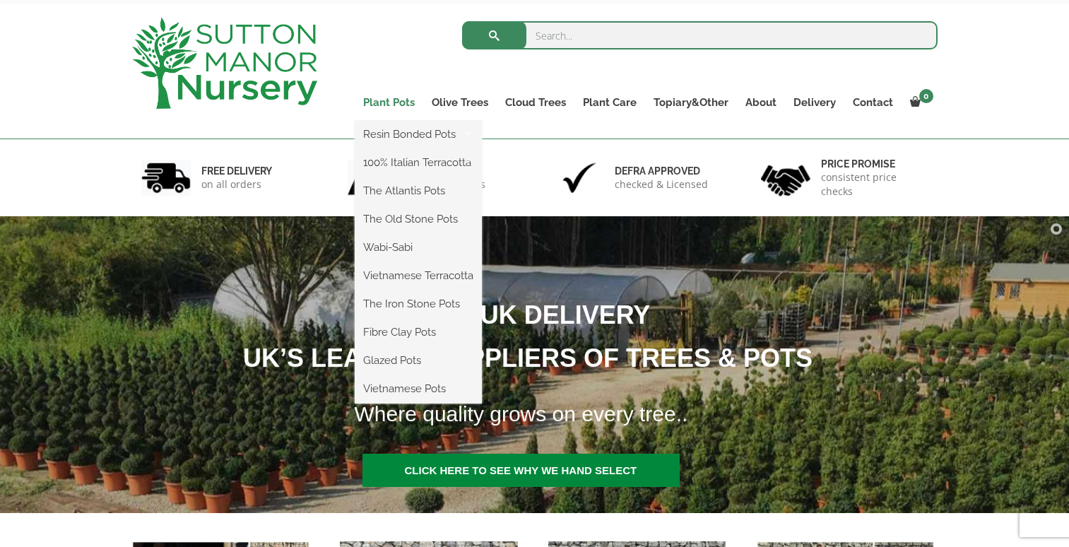 The width and height of the screenshot is (1069, 547). Describe the element at coordinates (519, 336) in the screenshot. I see `h1: FREE UK DELIVERY UK’S LEADING SUPPLIERS OF TREES & POTS` at that location.